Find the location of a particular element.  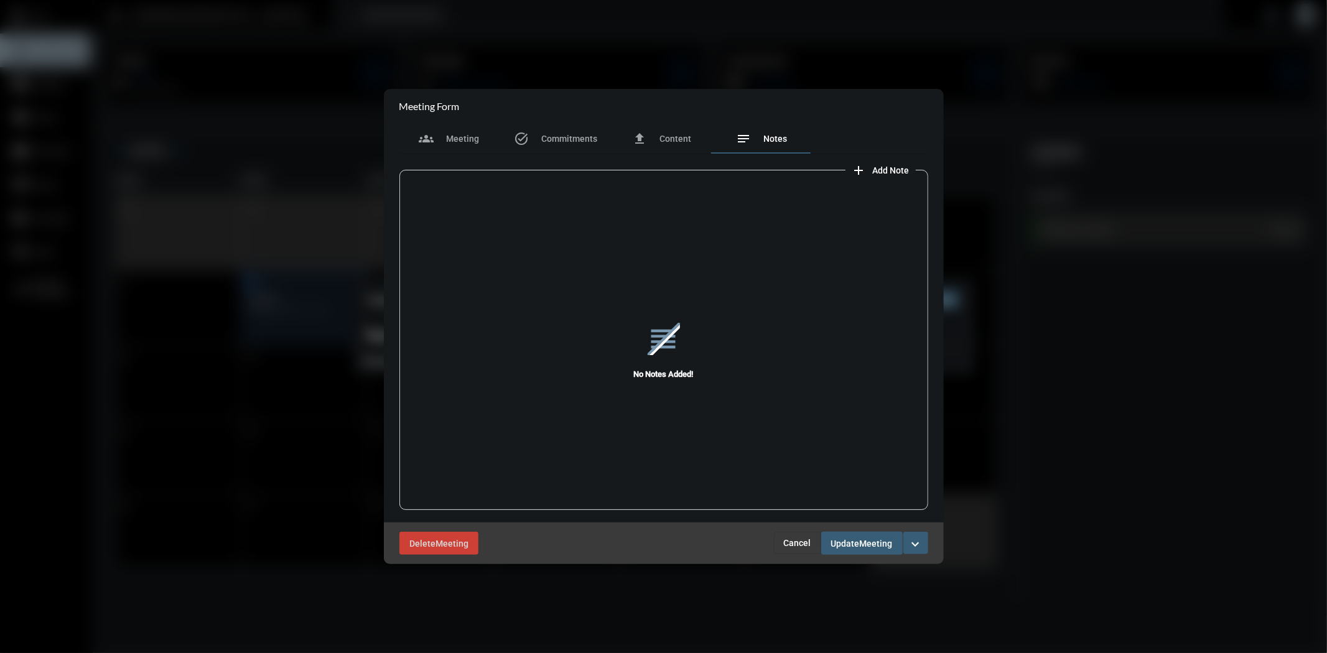

button: UpdateMeeting is located at coordinates (862, 543).